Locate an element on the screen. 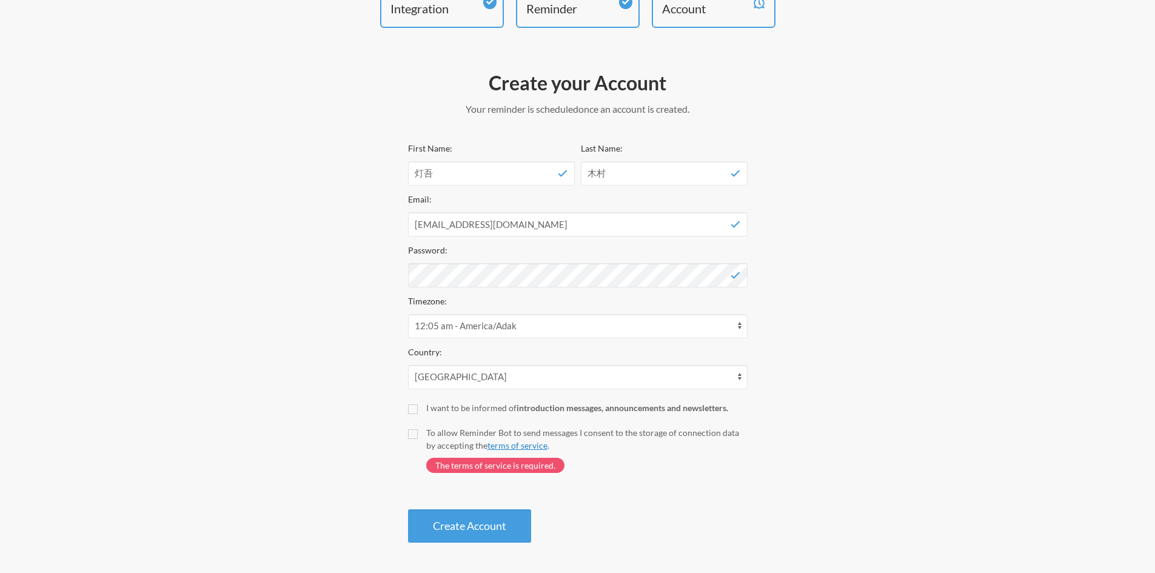 This screenshot has width=1155, height=573. div: I want to be informed of is located at coordinates (587, 407).